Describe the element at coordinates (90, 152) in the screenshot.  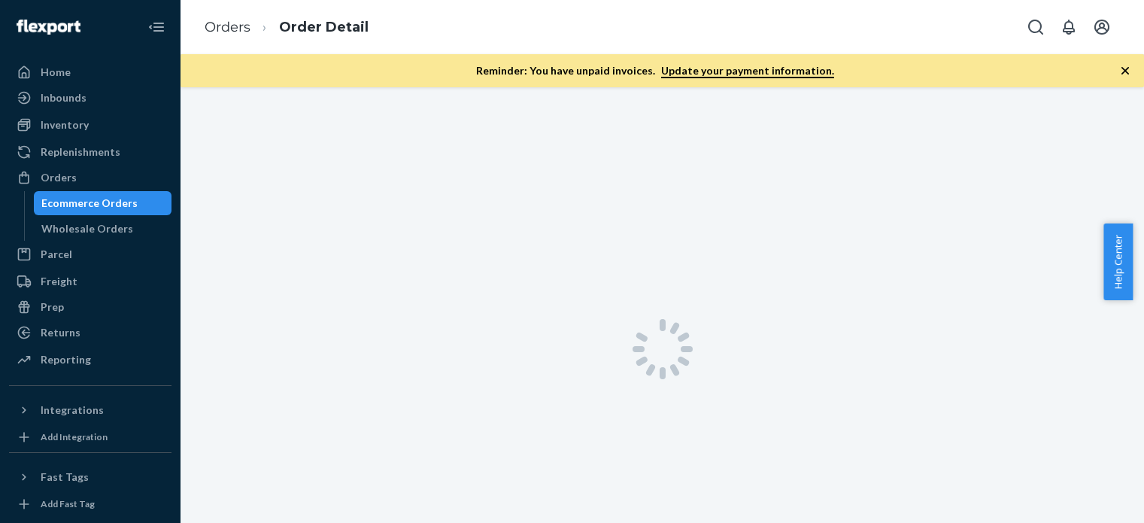
I see `a: Replenishments` at that location.